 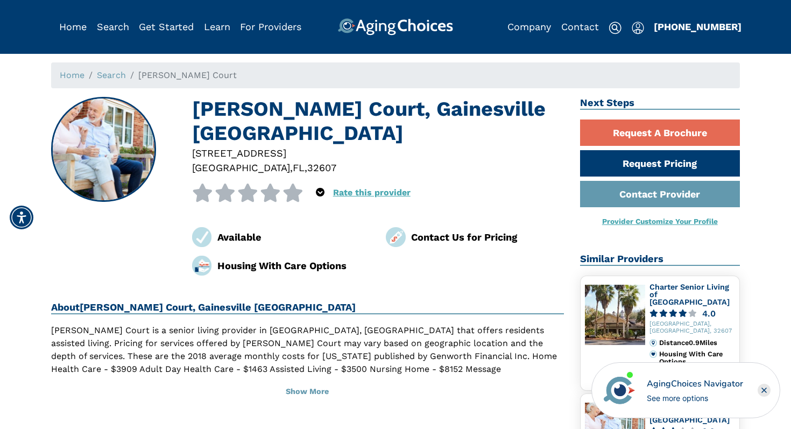 I want to click on a: 4.0, so click(x=693, y=313).